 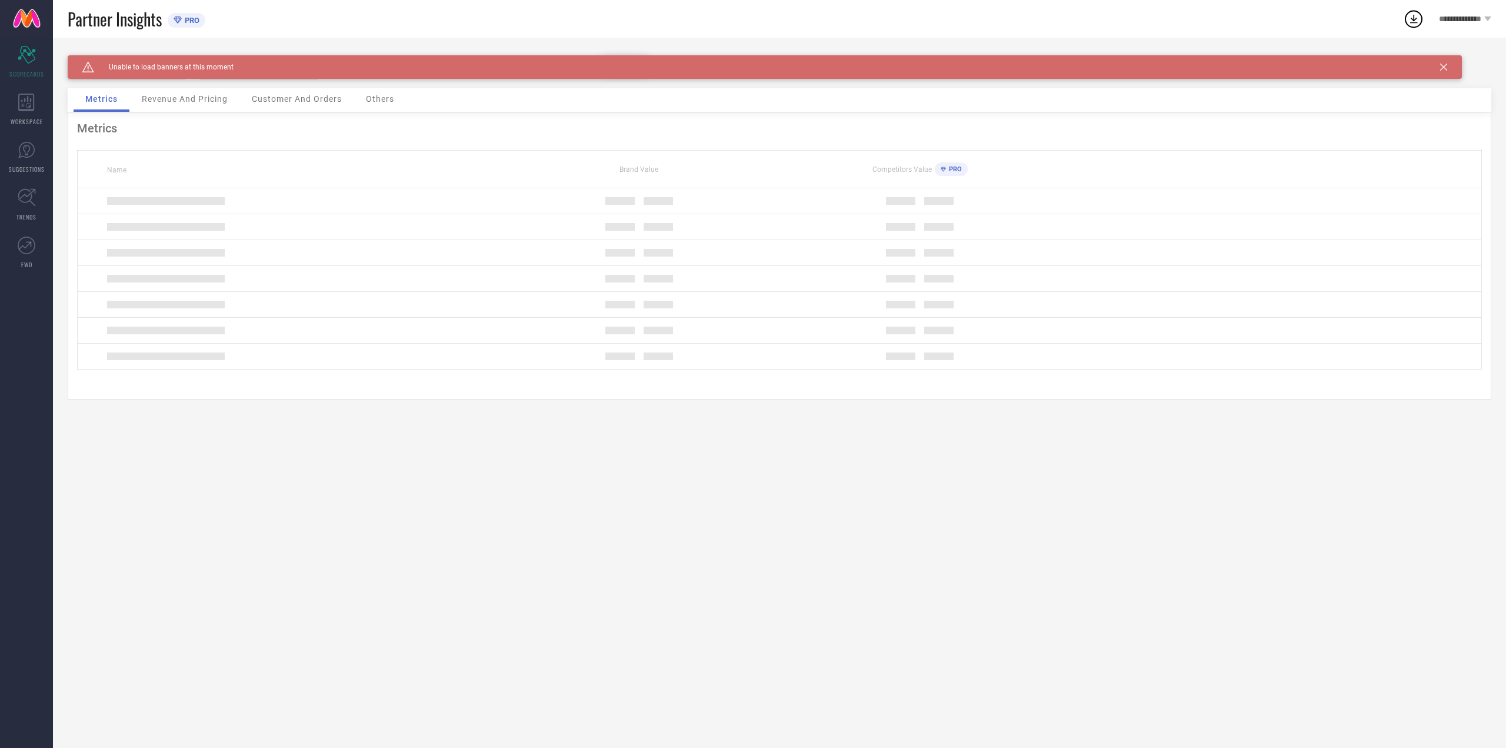 I want to click on span: TRENDS, so click(x=26, y=217).